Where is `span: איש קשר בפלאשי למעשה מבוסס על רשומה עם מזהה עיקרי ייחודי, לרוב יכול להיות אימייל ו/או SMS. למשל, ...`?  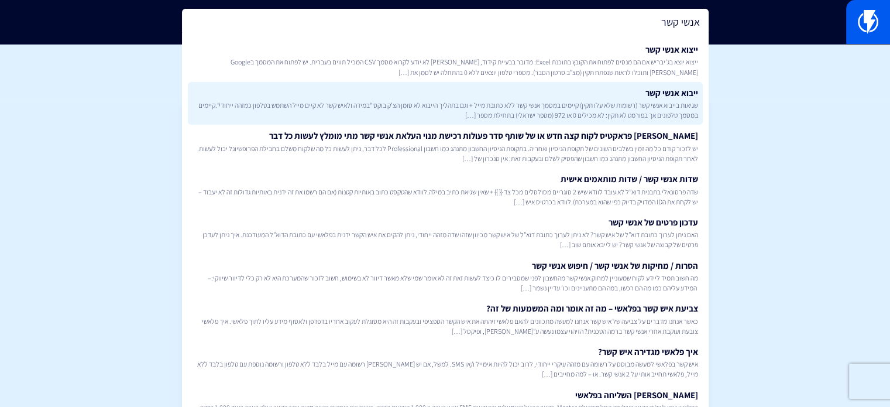
span: איש קשר בפלאשי למעשה מבוסס על רשומה עם מזהה עיקרי ייחודי, לרוב יכול להיות אימייל ו/או SMS. למשל, ... is located at coordinates (445, 369).